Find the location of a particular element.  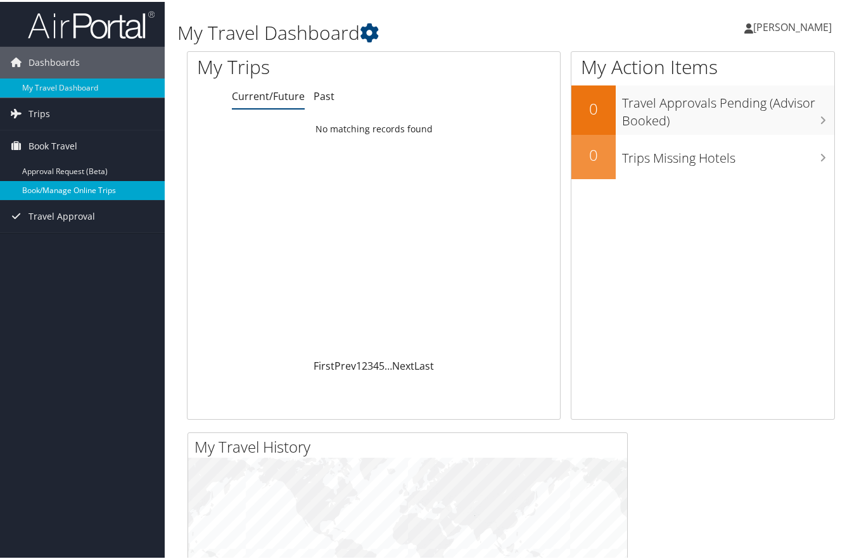

h1: My Trips is located at coordinates (296, 65).